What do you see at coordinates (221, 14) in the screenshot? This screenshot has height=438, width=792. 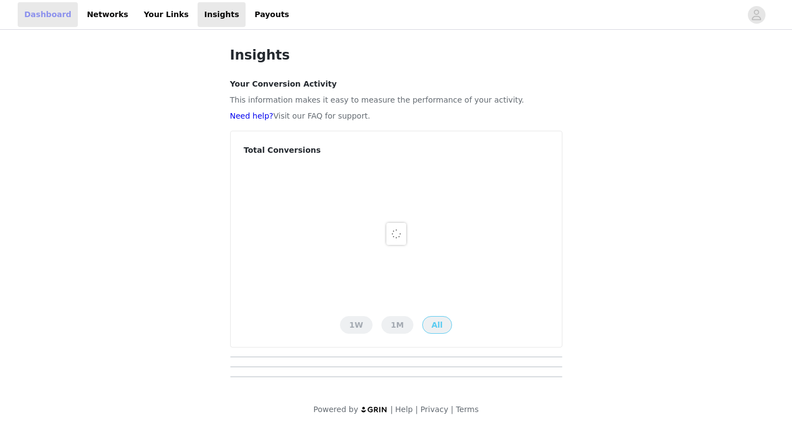 I see `a: Insights` at bounding box center [221, 14].